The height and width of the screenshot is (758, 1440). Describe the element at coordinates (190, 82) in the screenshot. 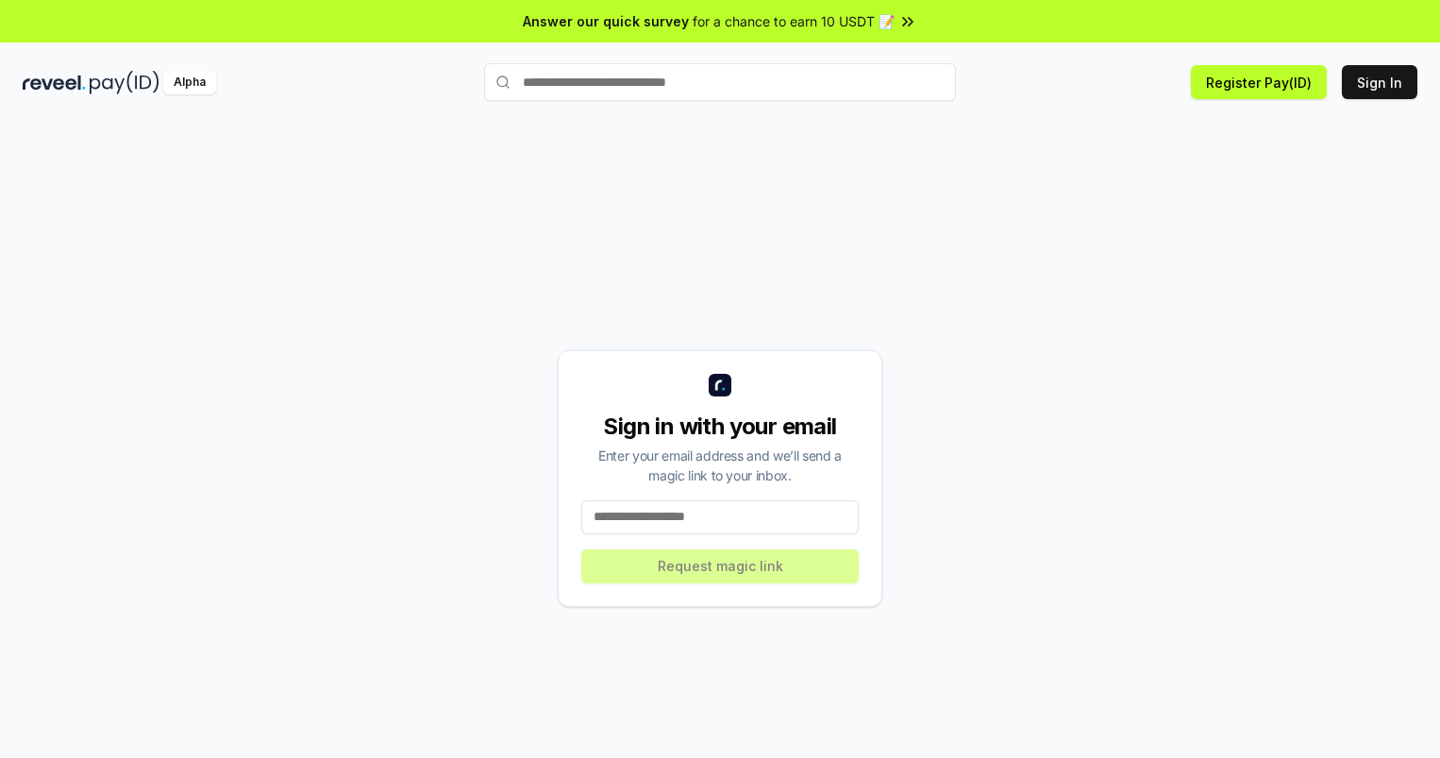

I see `div: Alpha` at that location.